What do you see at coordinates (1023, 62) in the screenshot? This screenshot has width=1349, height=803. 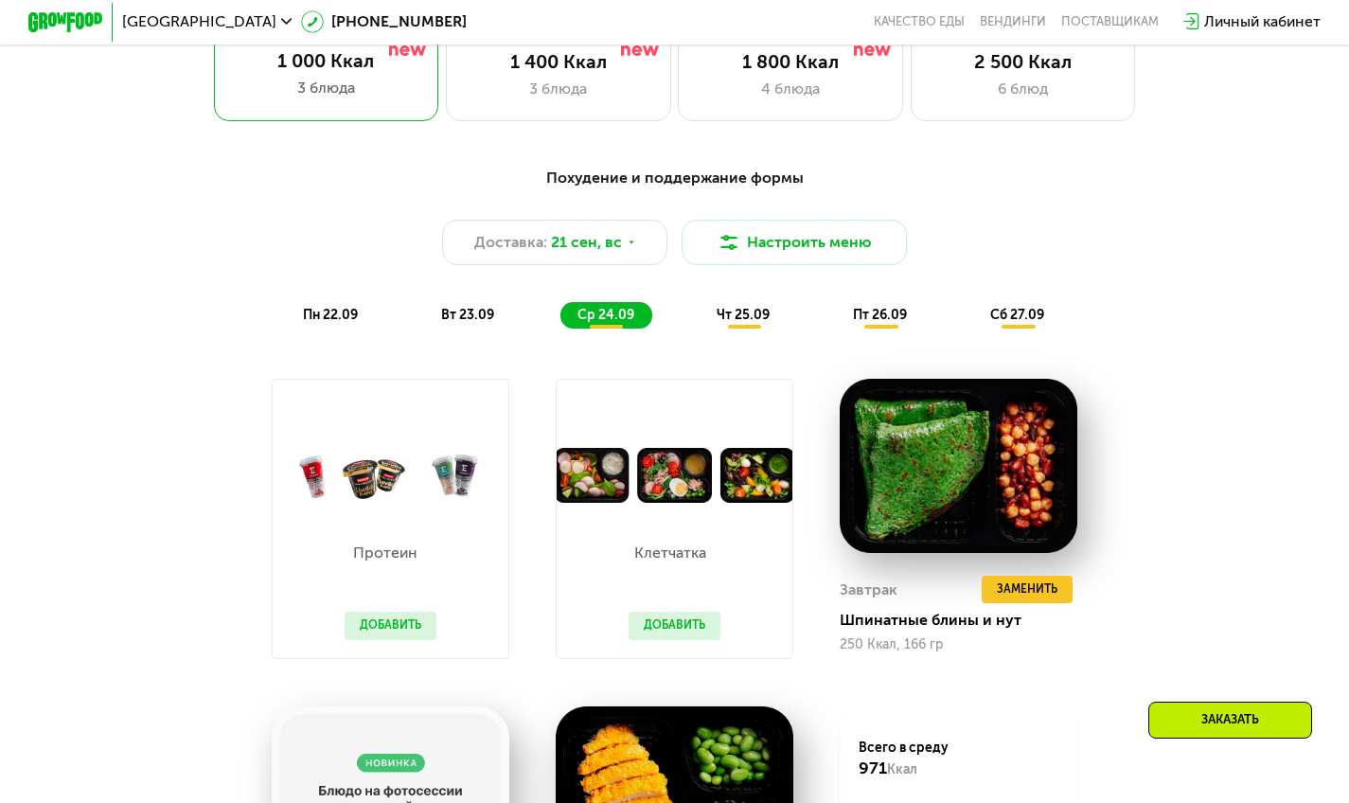 I see `div: 2 500 Ккал` at bounding box center [1023, 62].